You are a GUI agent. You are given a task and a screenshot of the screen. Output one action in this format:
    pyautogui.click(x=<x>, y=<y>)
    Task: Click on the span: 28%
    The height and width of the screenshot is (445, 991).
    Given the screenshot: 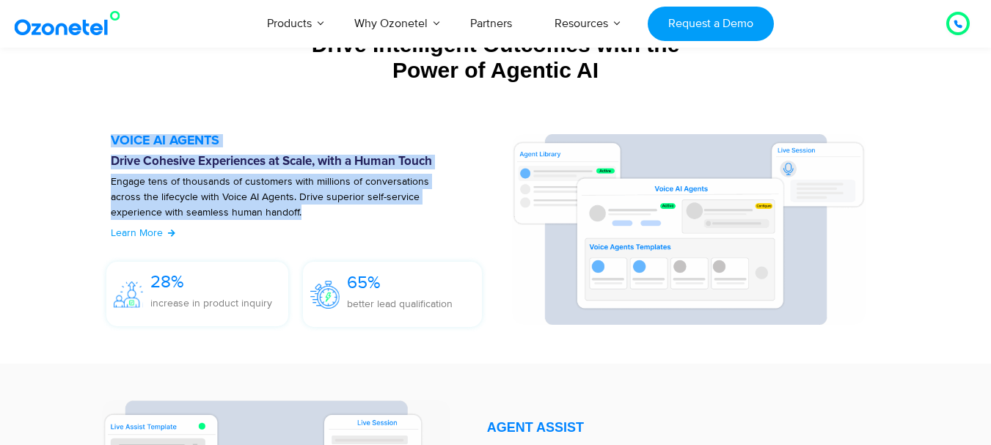 What is the action you would take?
    pyautogui.click(x=167, y=282)
    